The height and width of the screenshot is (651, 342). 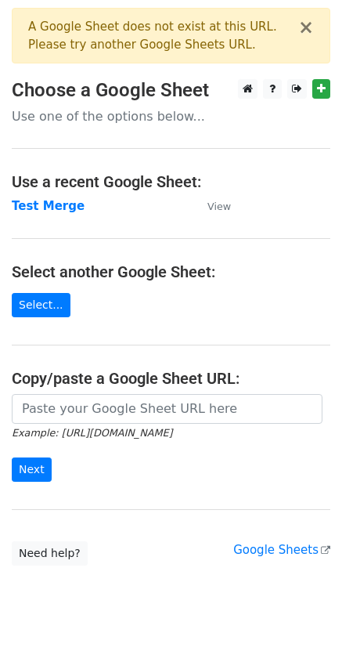 What do you see at coordinates (163, 35) in the screenshot?
I see `div: A Google Sheet does not exist at this URL. Please try another Google Sheets URL.` at bounding box center [163, 35].